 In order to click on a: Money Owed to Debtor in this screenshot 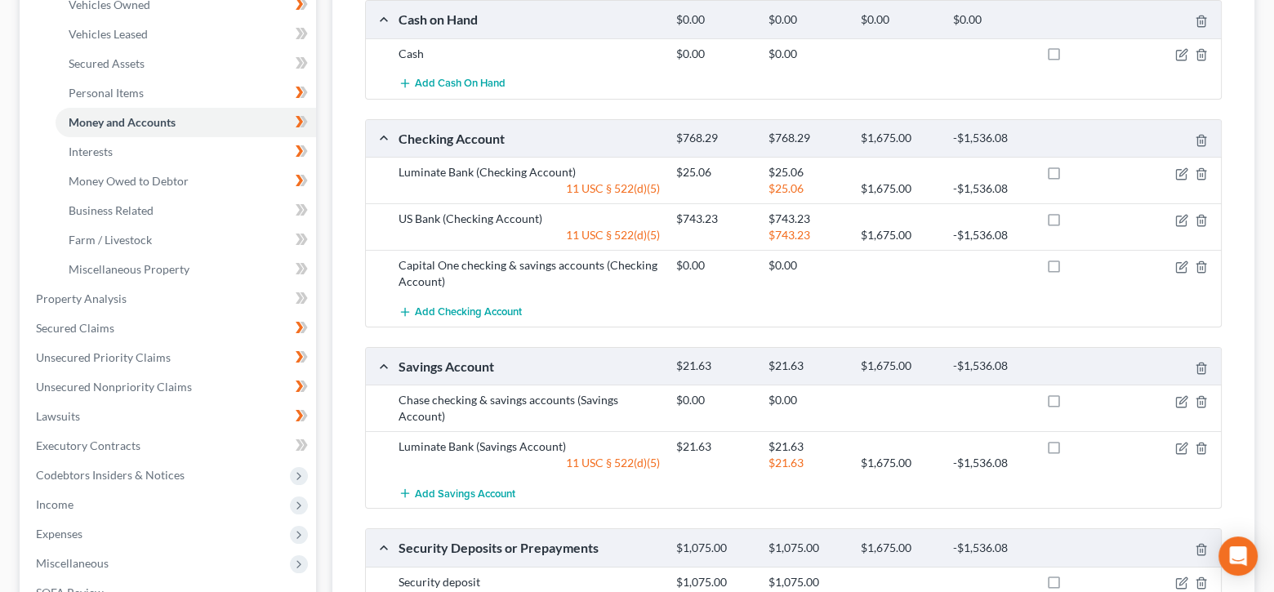, I will do `click(185, 181)`.